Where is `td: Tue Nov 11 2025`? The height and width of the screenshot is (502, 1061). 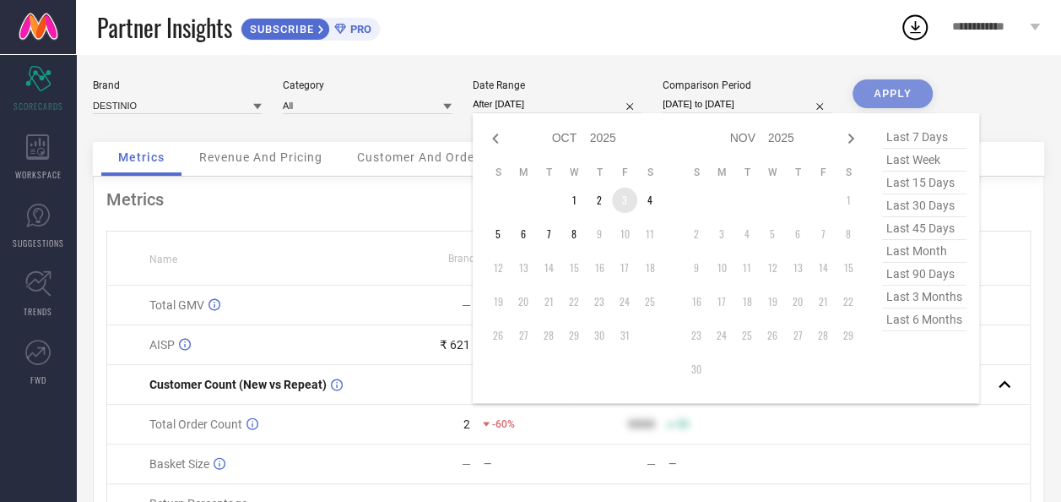
td: Tue Nov 11 2025 is located at coordinates (747, 268).